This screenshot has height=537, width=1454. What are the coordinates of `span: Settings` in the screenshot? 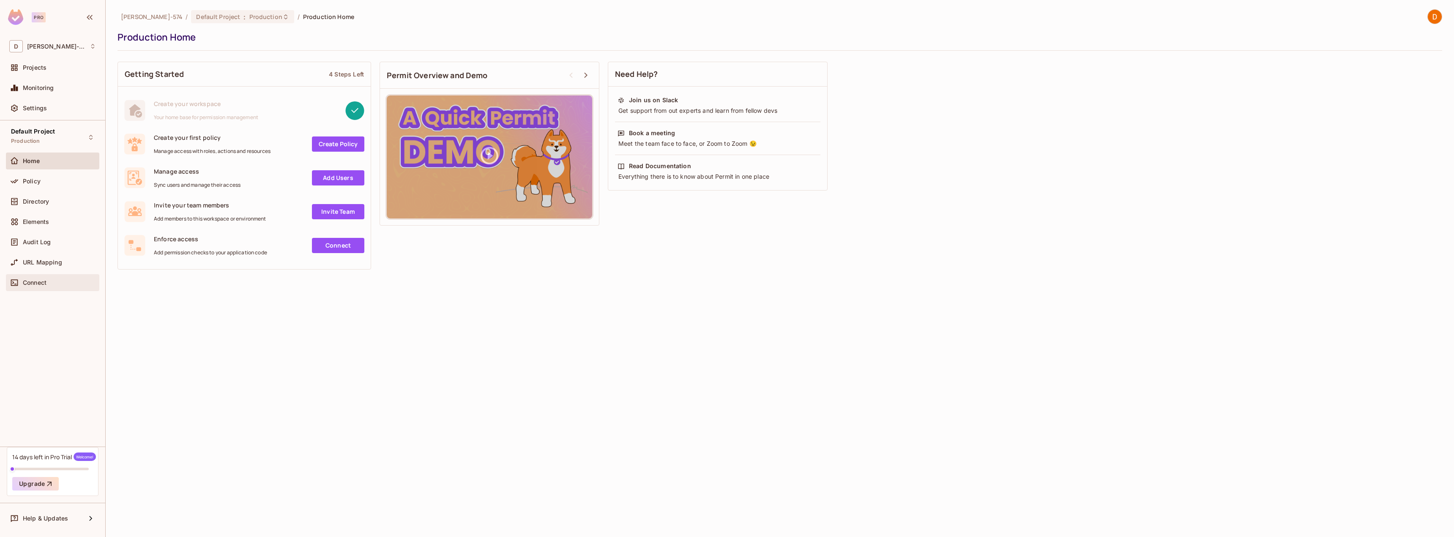 It's located at (35, 108).